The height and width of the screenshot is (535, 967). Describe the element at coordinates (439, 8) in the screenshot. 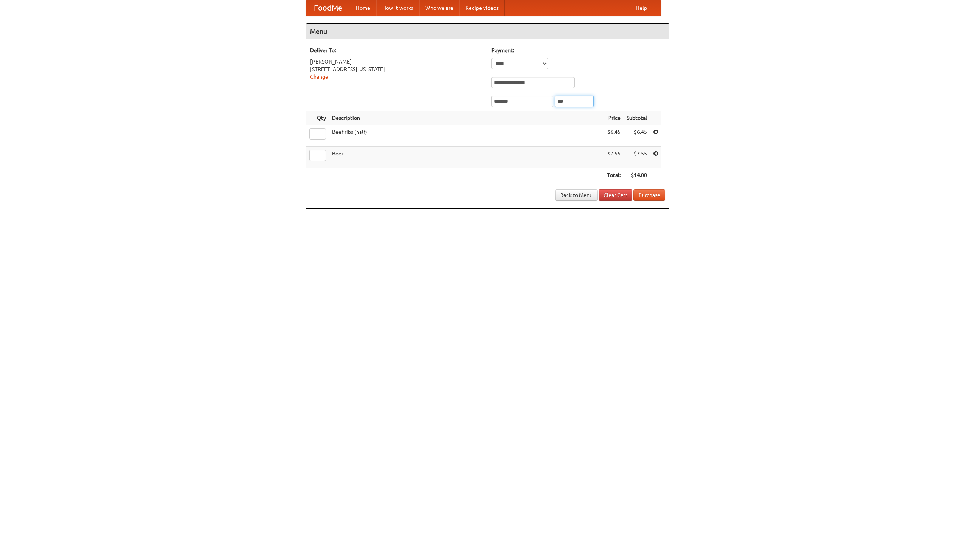

I see `a: Who we are` at that location.